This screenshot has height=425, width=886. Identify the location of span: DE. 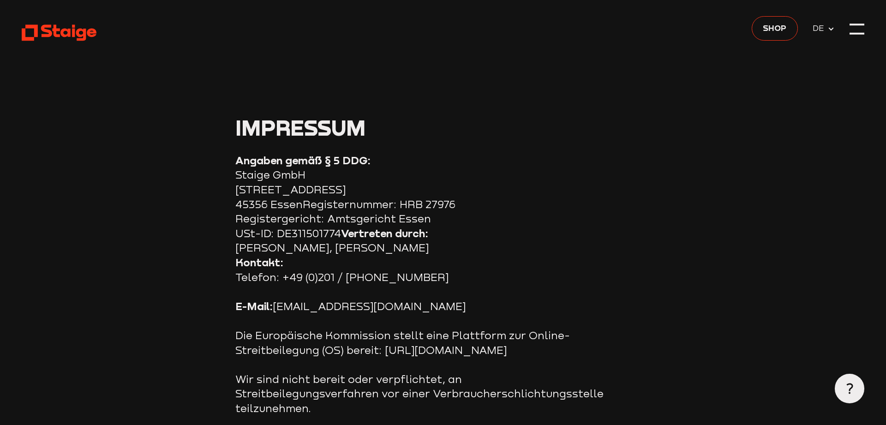
(820, 29).